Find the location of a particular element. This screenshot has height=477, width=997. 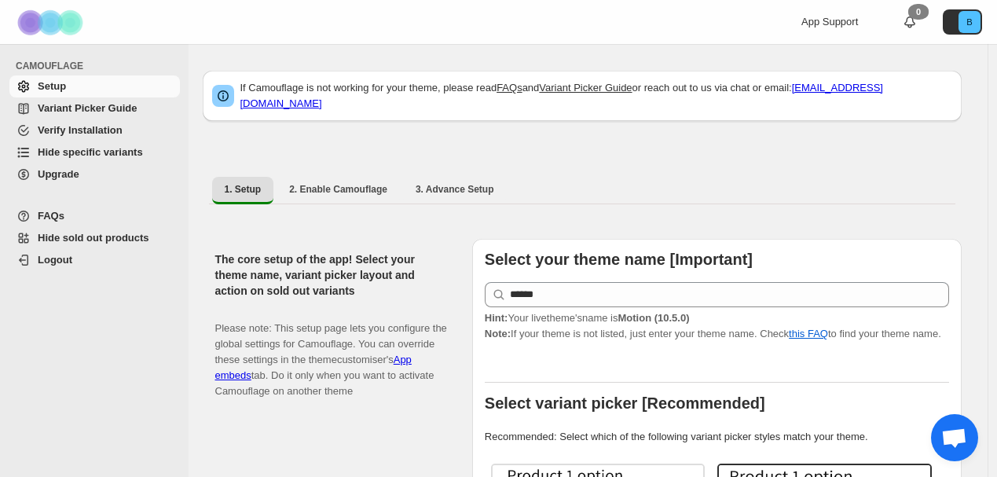

span: FAQs is located at coordinates (51, 215).